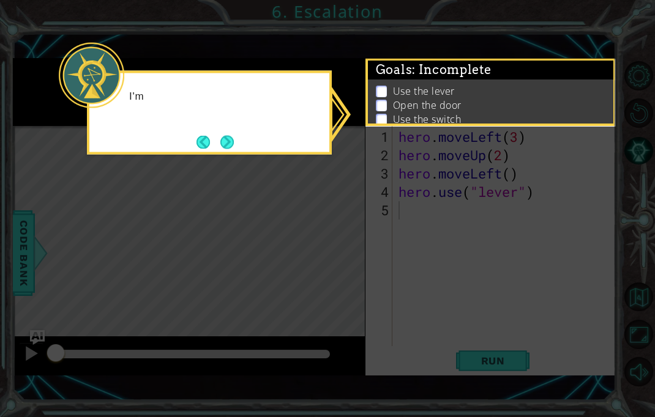 Image resolution: width=655 pixels, height=417 pixels. Describe the element at coordinates (451, 70) in the screenshot. I see `span: : Incomplete` at that location.